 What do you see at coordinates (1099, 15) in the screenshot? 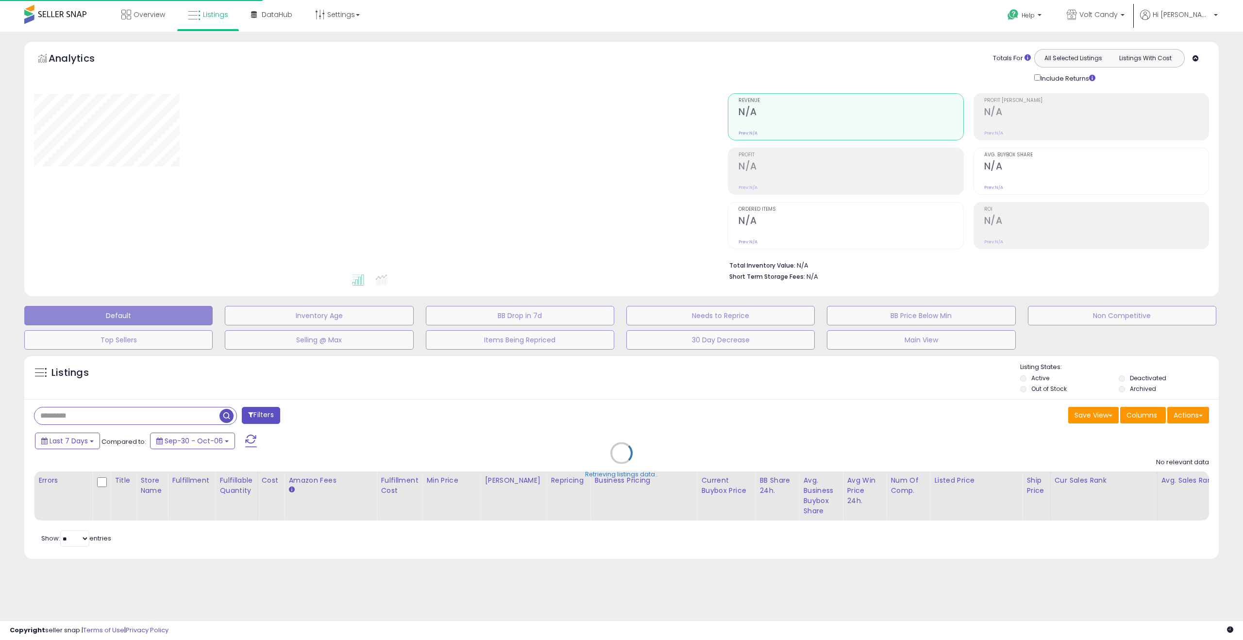
I see `span: Volt Candy` at bounding box center [1099, 15].